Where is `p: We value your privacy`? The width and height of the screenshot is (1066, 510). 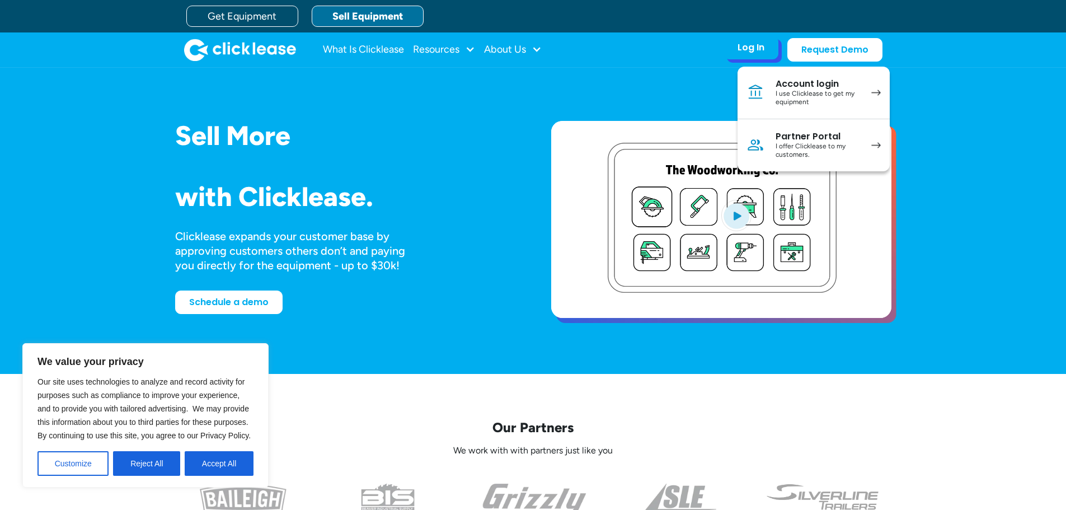 p: We value your privacy is located at coordinates (146, 362).